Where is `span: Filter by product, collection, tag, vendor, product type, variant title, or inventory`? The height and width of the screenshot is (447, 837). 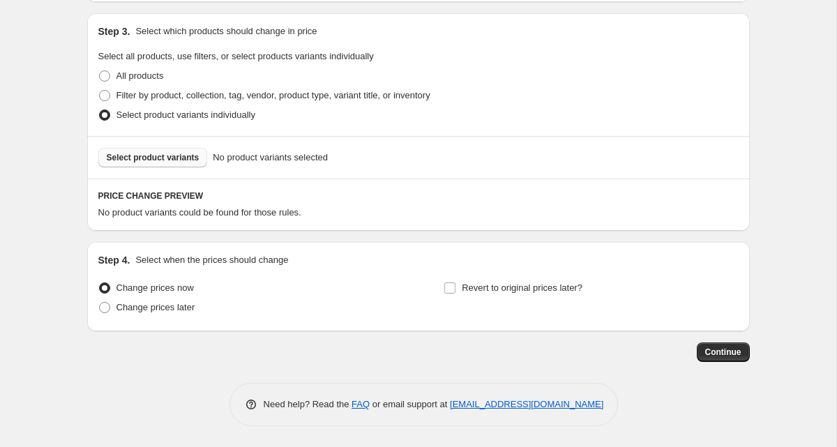
span: Filter by product, collection, tag, vendor, product type, variant title, or inventory is located at coordinates (273, 95).